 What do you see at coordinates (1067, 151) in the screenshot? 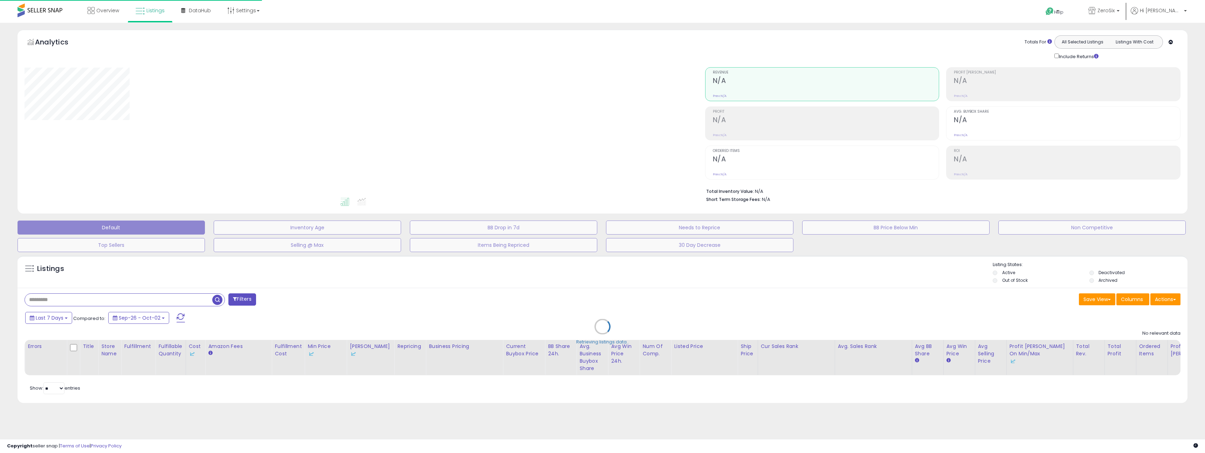
I see `span: ROI` at bounding box center [1067, 151].